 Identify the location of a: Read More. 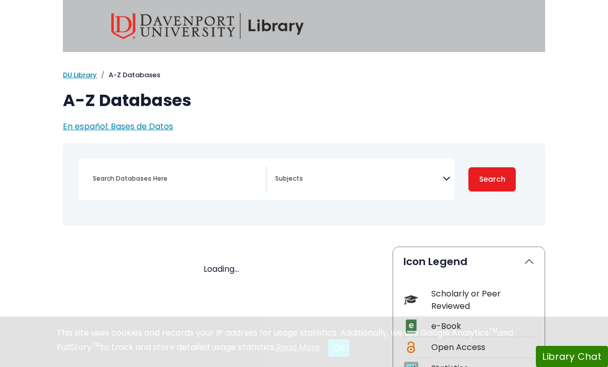
(298, 347).